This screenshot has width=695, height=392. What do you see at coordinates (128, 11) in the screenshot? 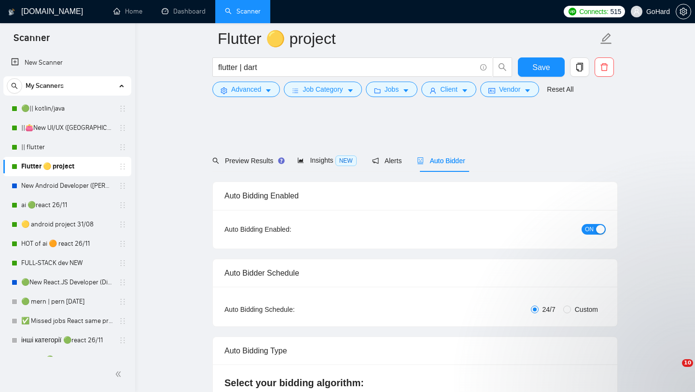
I see `a: homeHome` at bounding box center [128, 11].